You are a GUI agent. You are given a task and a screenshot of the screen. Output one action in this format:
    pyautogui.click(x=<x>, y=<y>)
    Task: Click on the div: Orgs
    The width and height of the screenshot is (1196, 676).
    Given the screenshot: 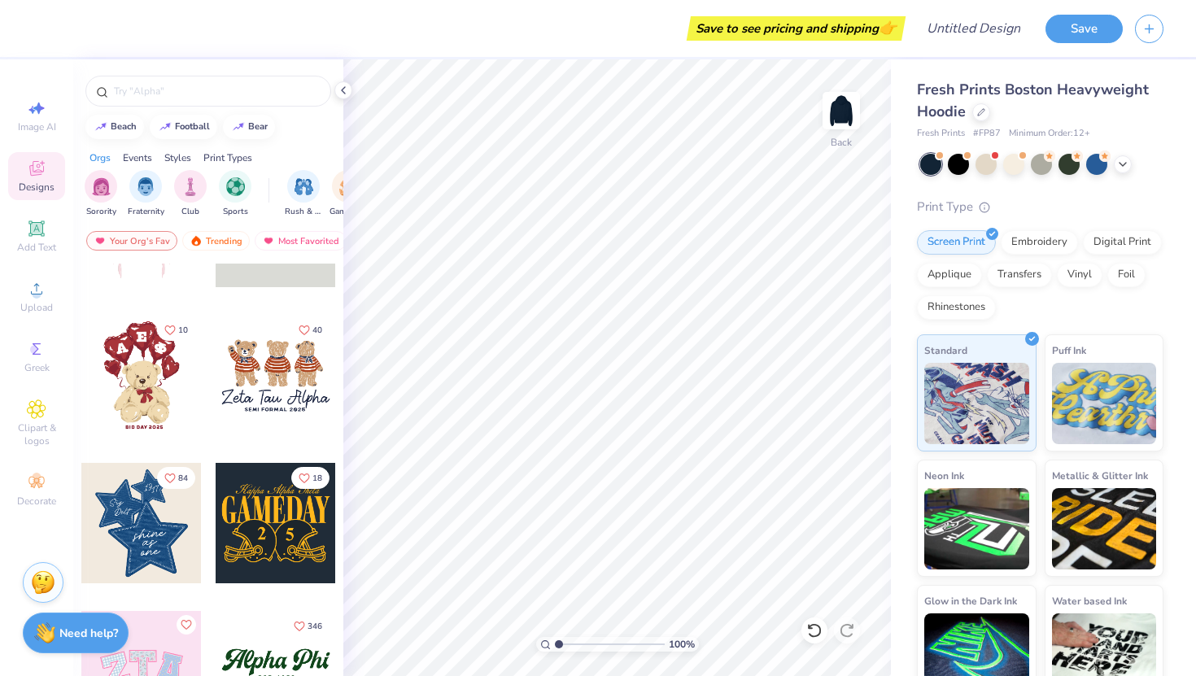 What is the action you would take?
    pyautogui.click(x=100, y=158)
    